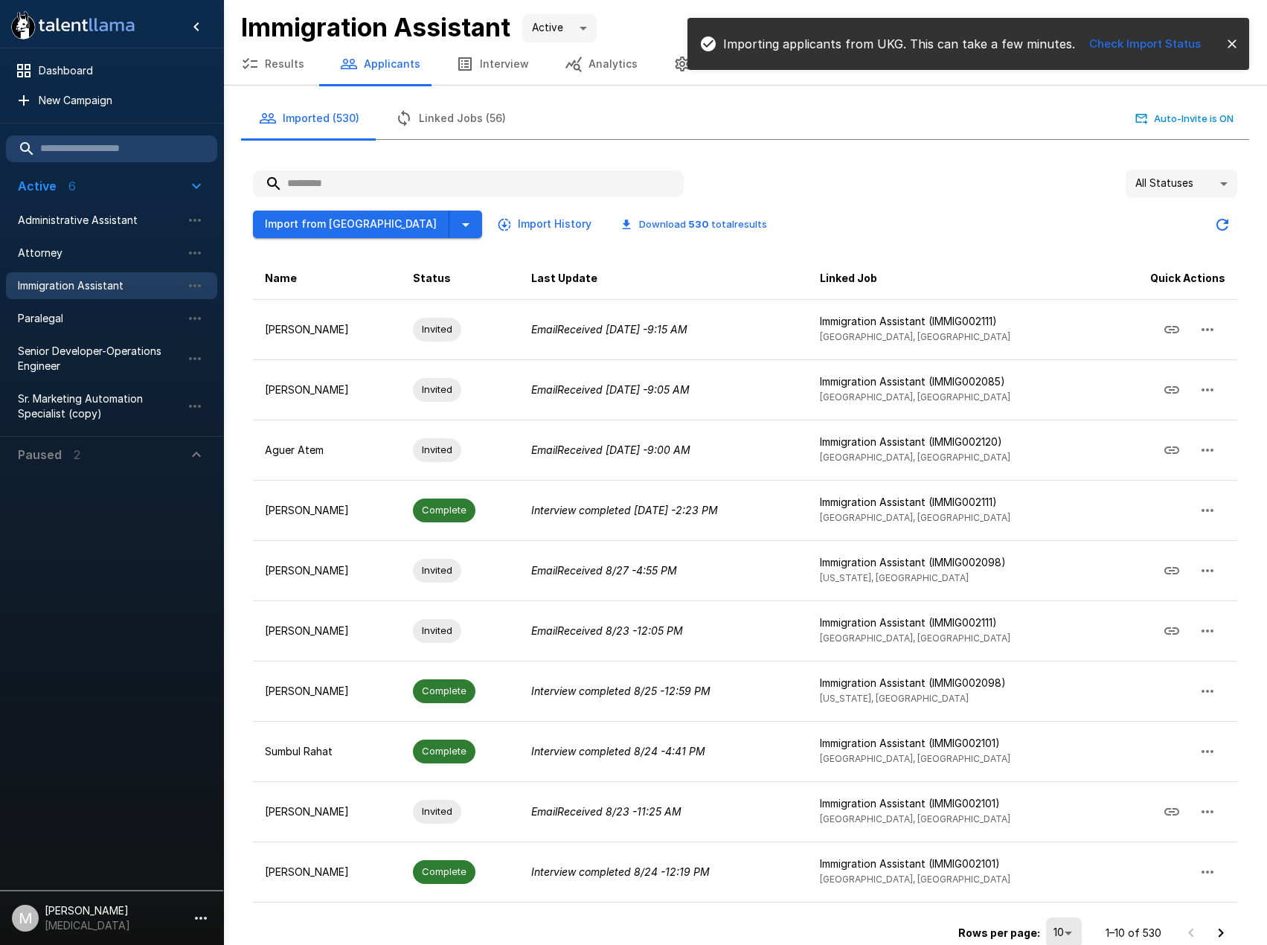  Describe the element at coordinates (607, 630) in the screenshot. I see `i: Email Received 8/23 - 12:05 PM` at that location.